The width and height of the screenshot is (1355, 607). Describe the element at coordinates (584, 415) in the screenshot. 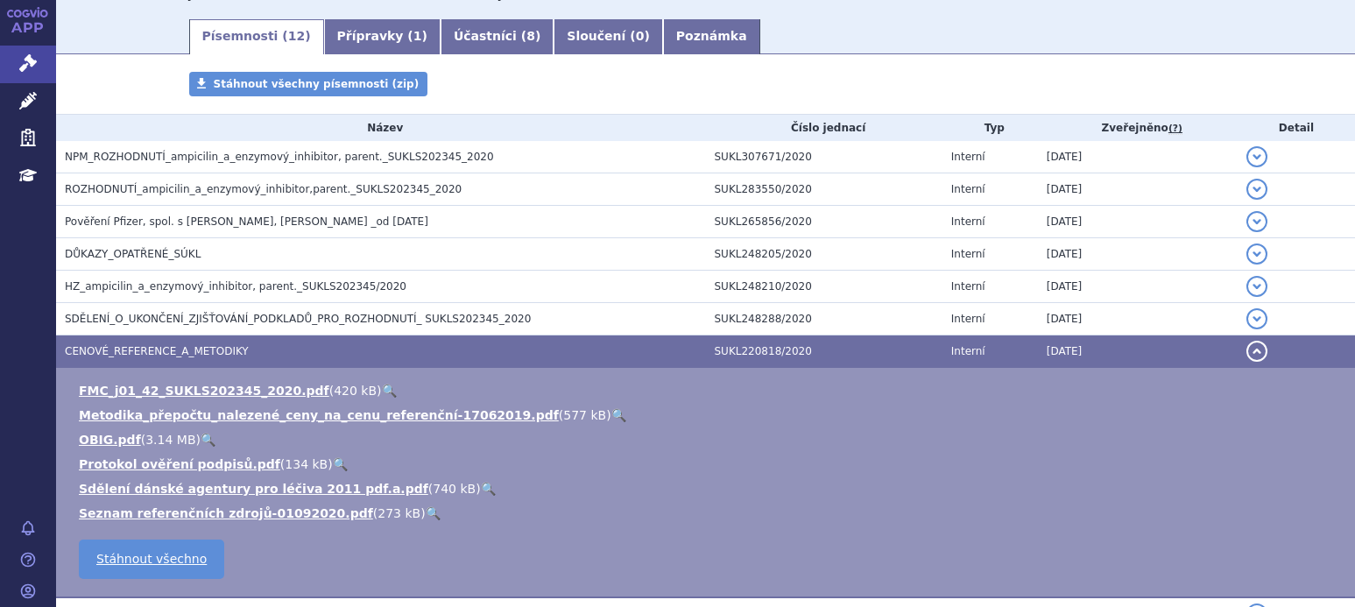

I see `span: 577 kB` at that location.